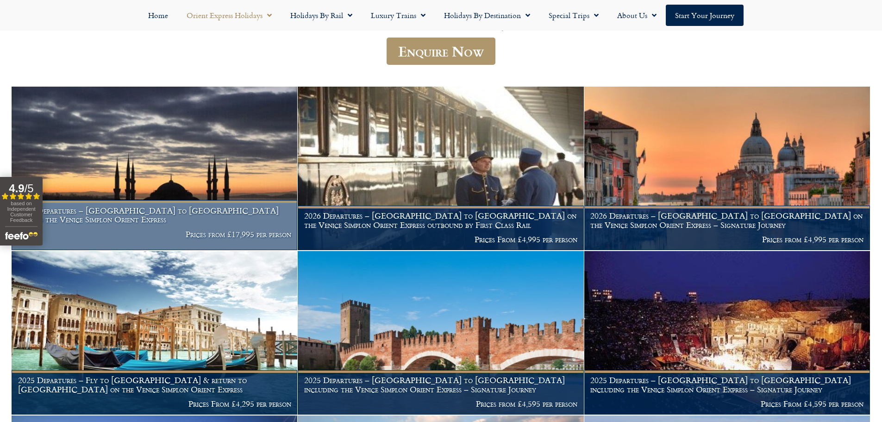 This screenshot has width=882, height=422. I want to click on a: Orient Express Holidays, so click(229, 15).